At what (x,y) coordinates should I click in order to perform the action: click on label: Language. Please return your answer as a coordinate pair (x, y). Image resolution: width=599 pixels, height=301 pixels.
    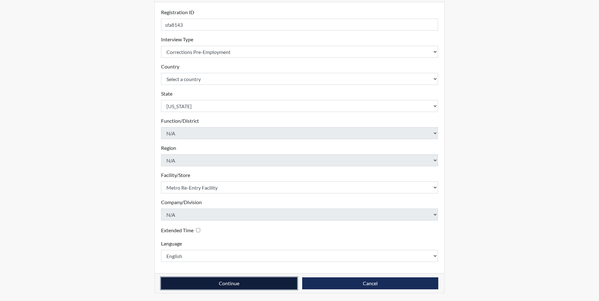
    Looking at the image, I should click on (171, 244).